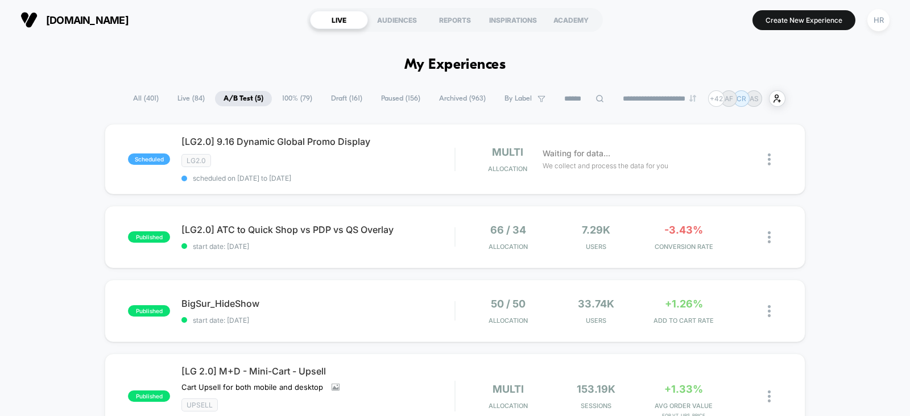  Describe the element at coordinates (318, 142) in the screenshot. I see `span: [LG2.0] 9.16 Dynamic Global Promo Display` at that location.